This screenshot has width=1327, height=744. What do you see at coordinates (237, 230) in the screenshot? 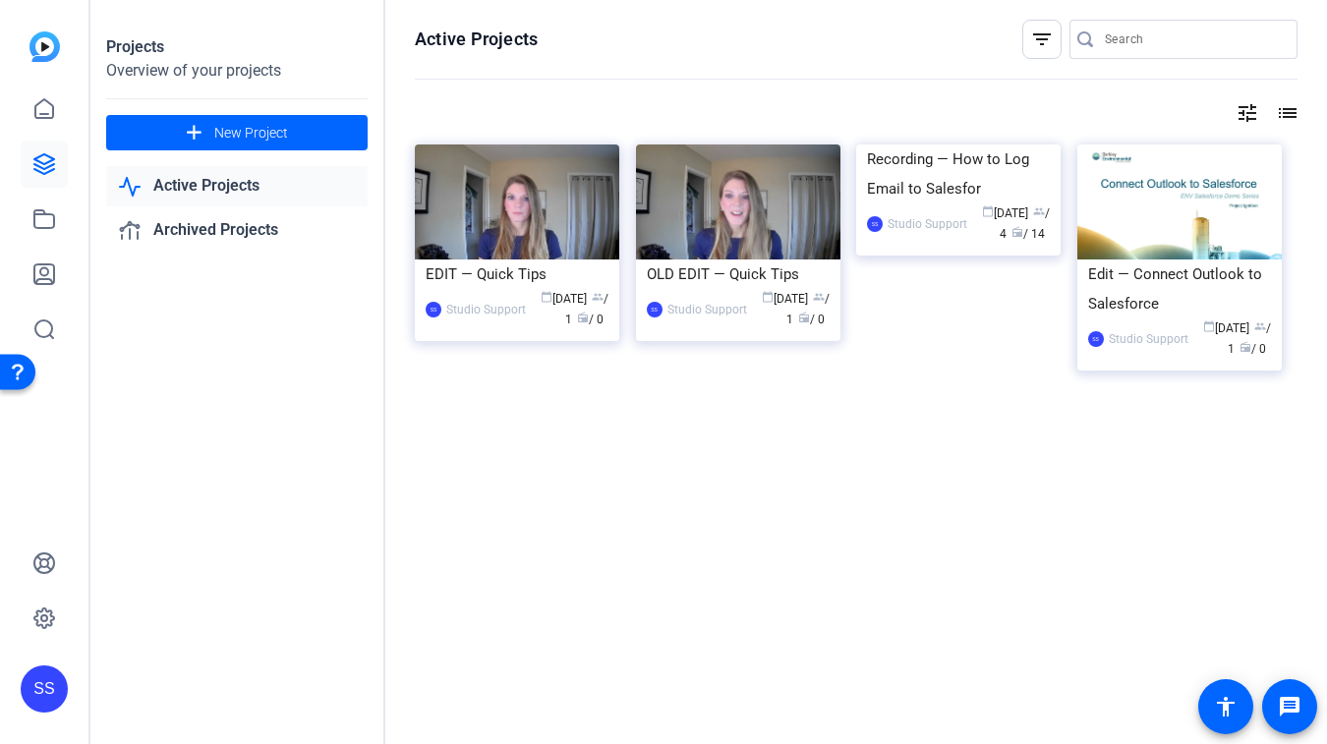
I see `a: Archived Projects` at bounding box center [237, 230].